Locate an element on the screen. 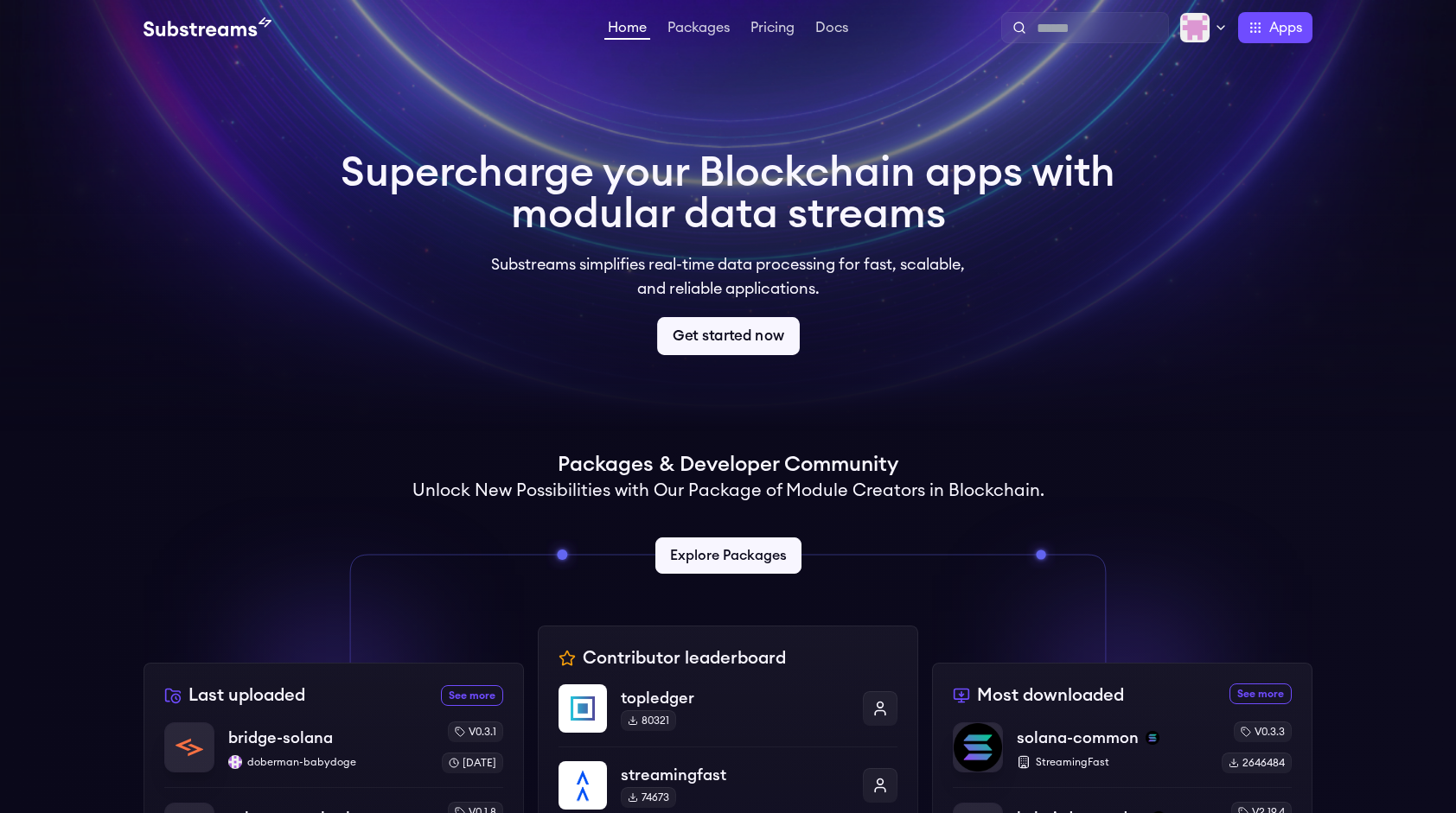 This screenshot has height=813, width=1456. p: streamingfast is located at coordinates (734, 775).